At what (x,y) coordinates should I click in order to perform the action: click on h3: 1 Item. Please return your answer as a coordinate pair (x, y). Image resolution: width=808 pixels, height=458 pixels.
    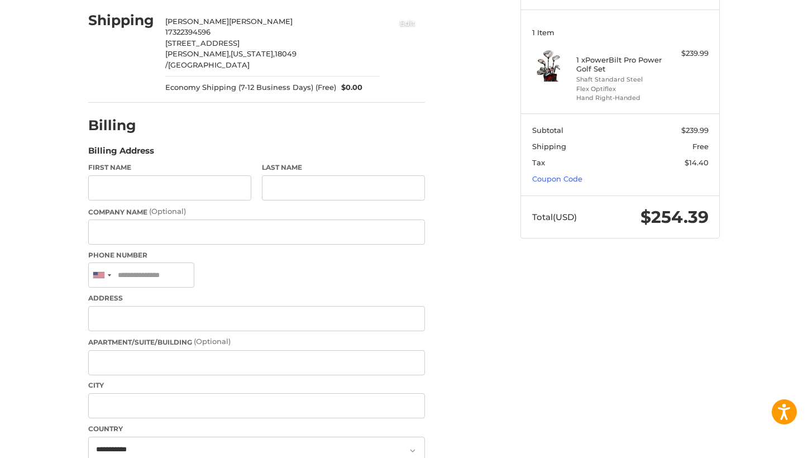
    Looking at the image, I should click on (620, 32).